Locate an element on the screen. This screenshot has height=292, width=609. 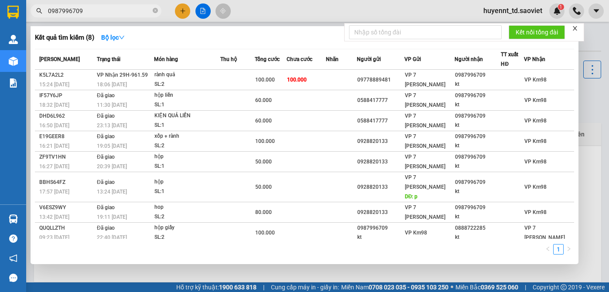
span: Trạng thái is located at coordinates (109, 59).